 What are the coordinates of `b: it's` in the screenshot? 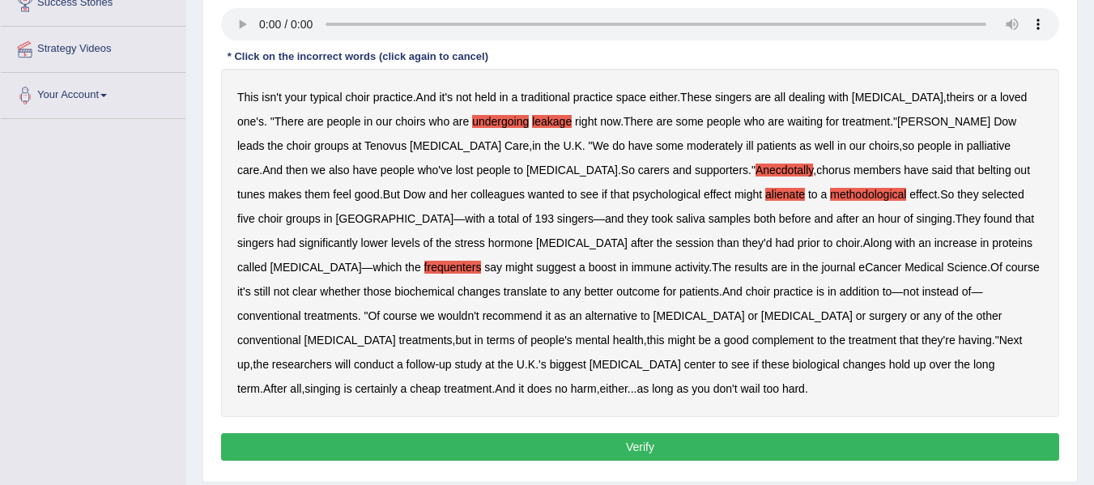 It's located at (244, 292).